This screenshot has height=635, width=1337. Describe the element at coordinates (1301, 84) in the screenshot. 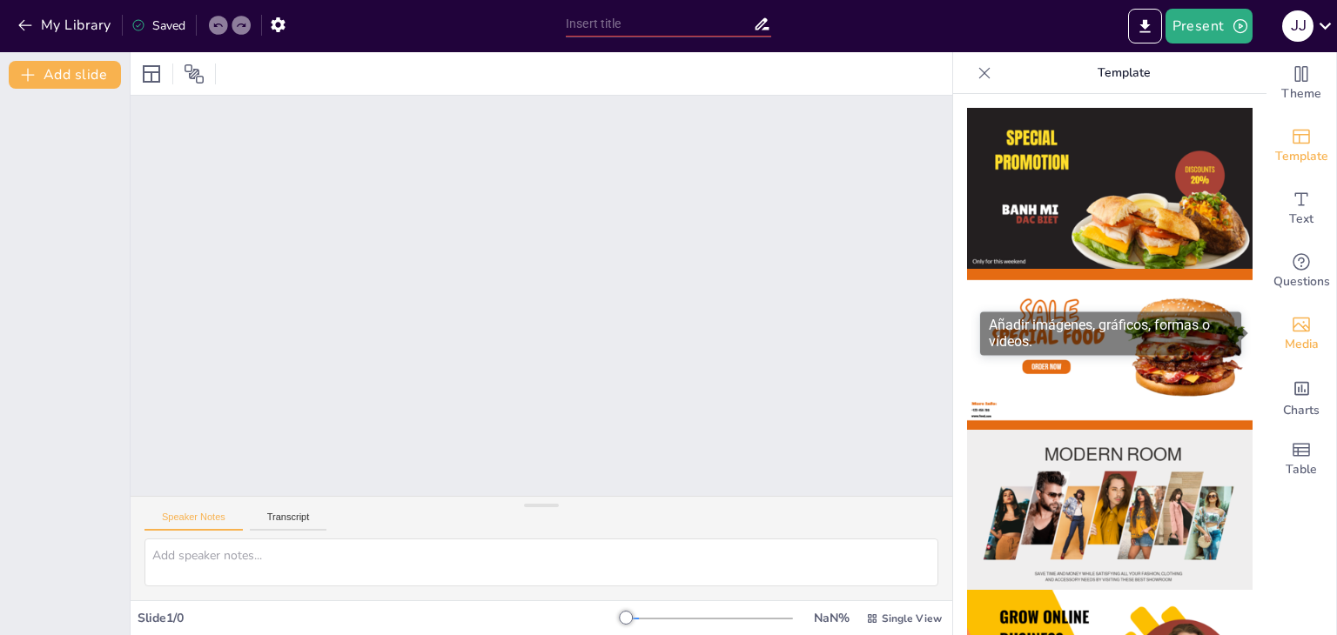

I see `div: Change the overall theme` at that location.